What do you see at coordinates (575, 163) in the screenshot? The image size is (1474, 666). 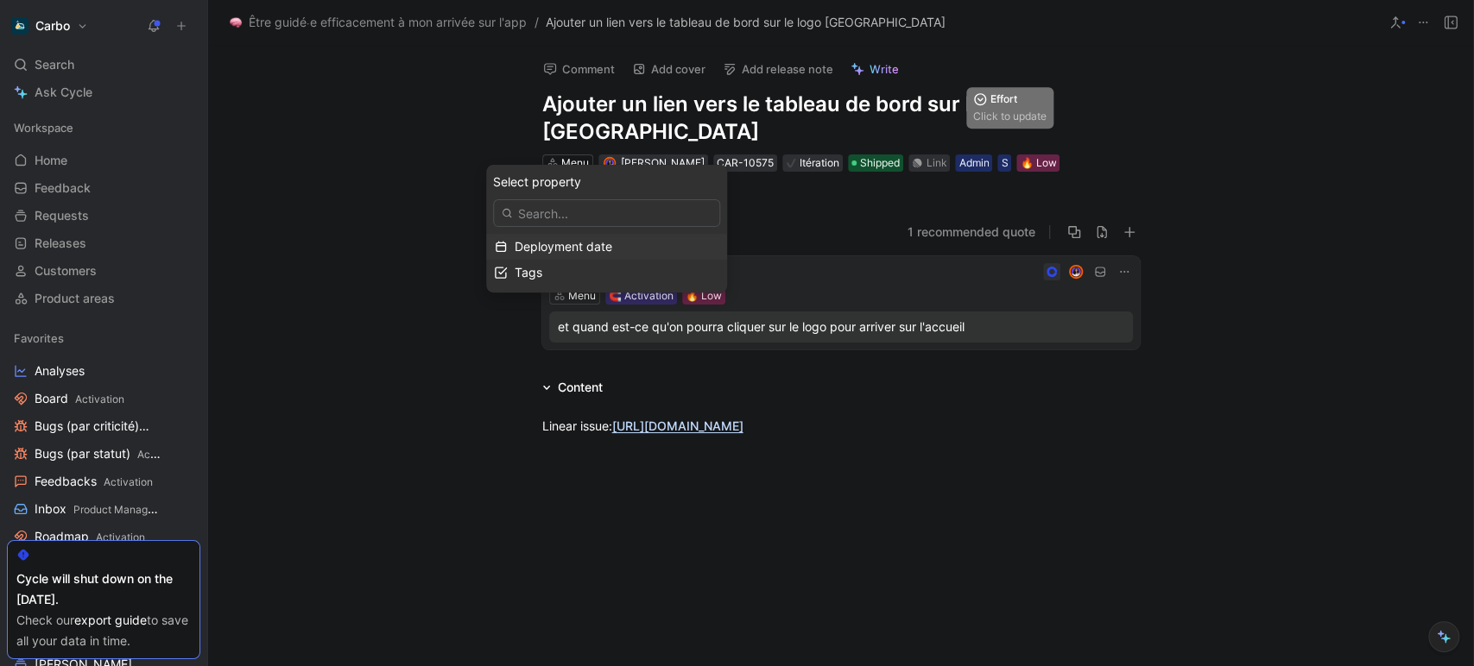 I see `div: Menu` at bounding box center [575, 163].